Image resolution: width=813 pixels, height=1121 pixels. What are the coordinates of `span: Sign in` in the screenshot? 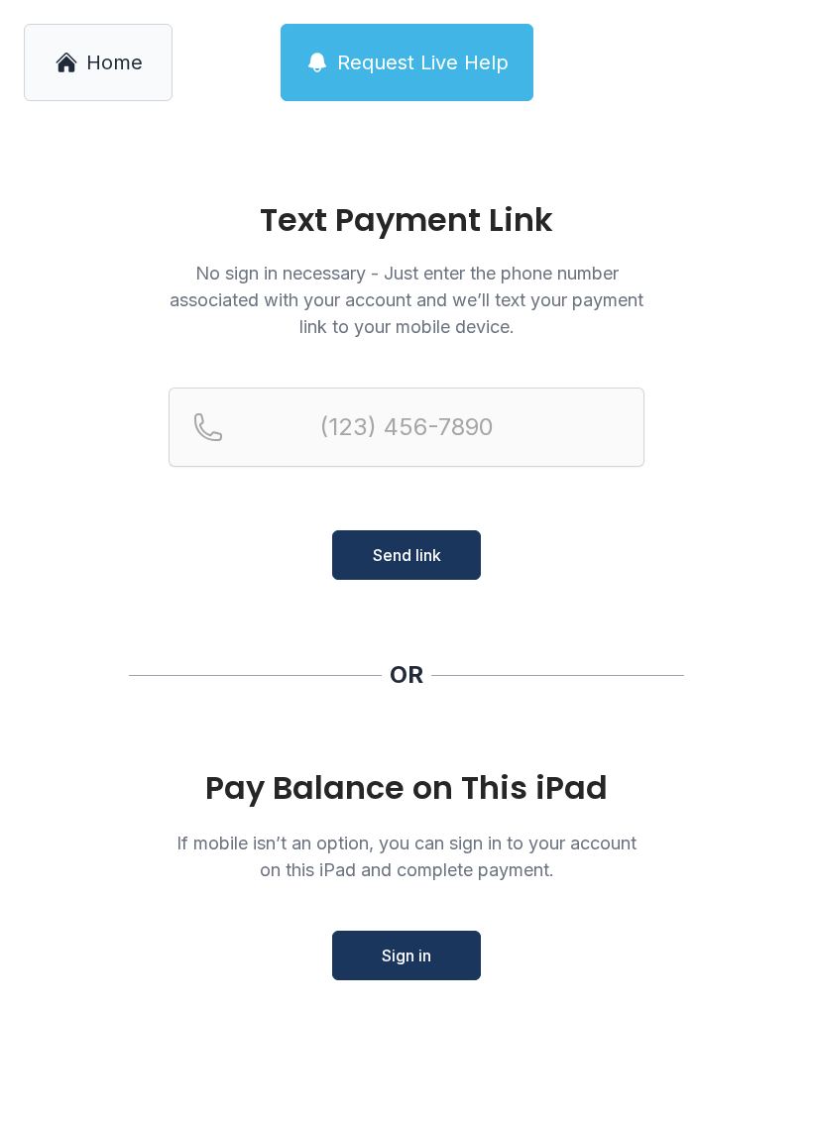 It's located at (406, 955).